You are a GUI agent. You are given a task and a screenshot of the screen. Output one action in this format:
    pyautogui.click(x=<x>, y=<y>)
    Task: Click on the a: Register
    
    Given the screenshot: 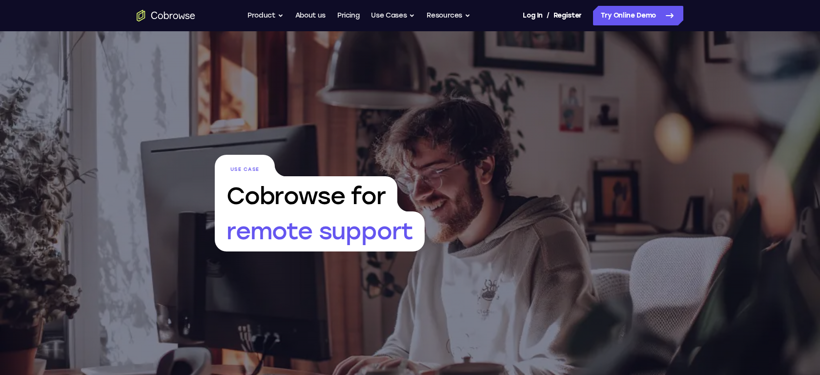 What is the action you would take?
    pyautogui.click(x=568, y=16)
    